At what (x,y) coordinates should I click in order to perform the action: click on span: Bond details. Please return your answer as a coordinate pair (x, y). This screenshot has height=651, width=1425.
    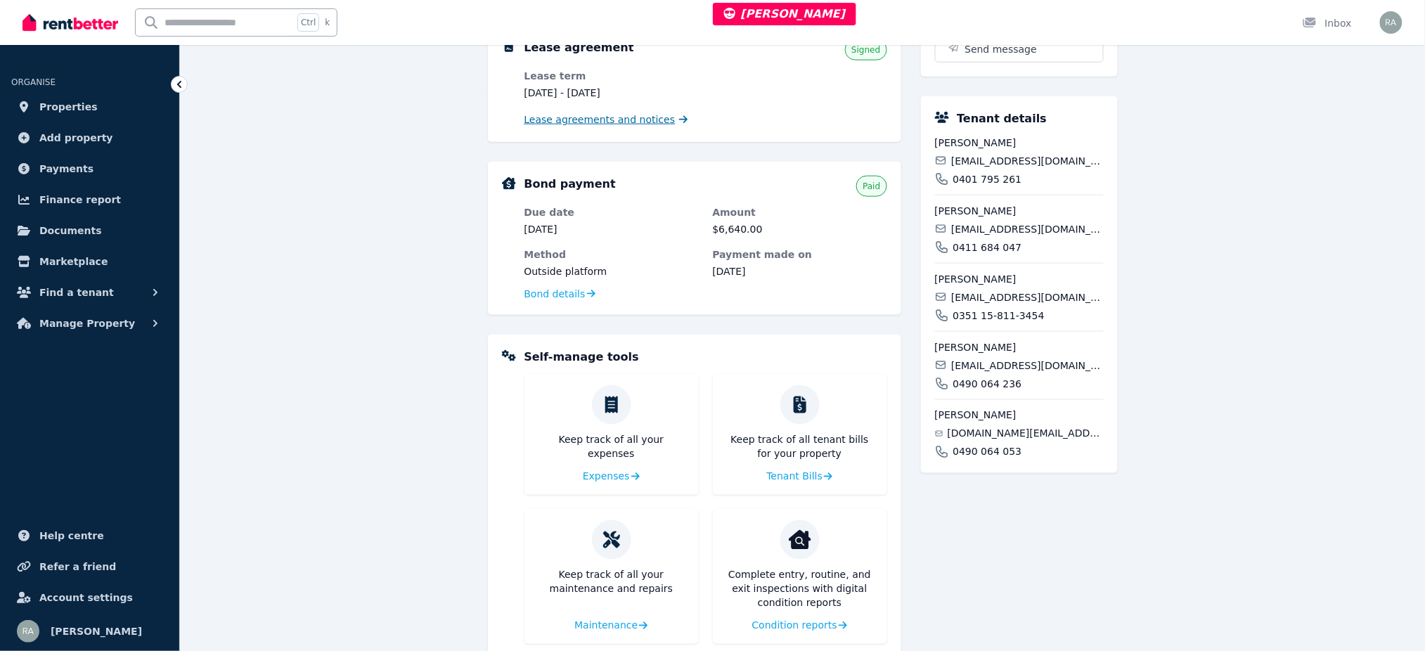
    Looking at the image, I should click on (555, 294).